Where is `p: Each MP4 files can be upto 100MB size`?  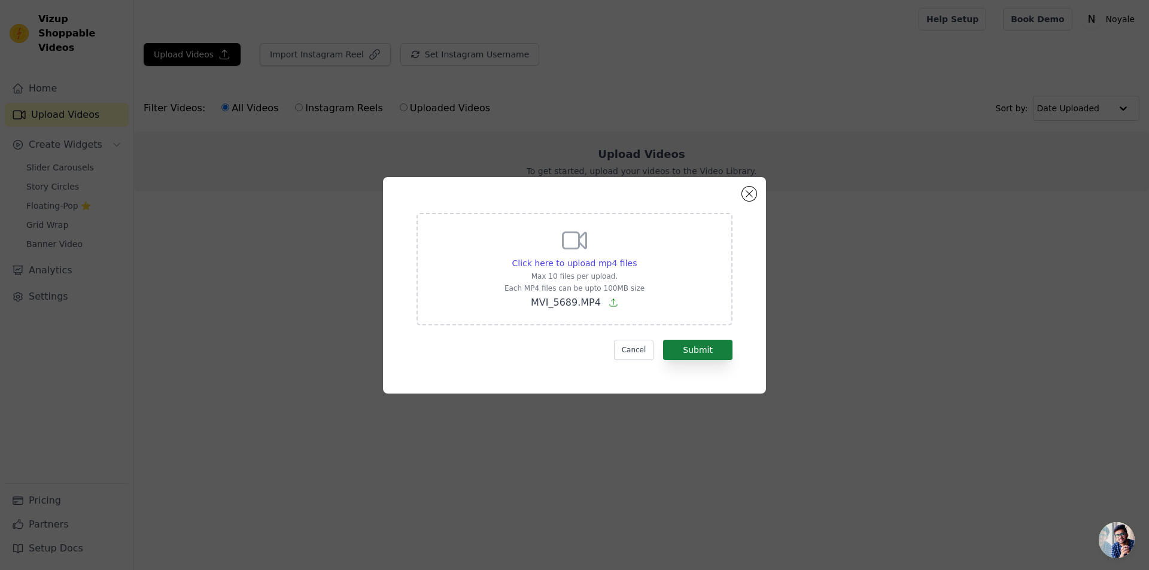
p: Each MP4 files can be upto 100MB size is located at coordinates (574, 288).